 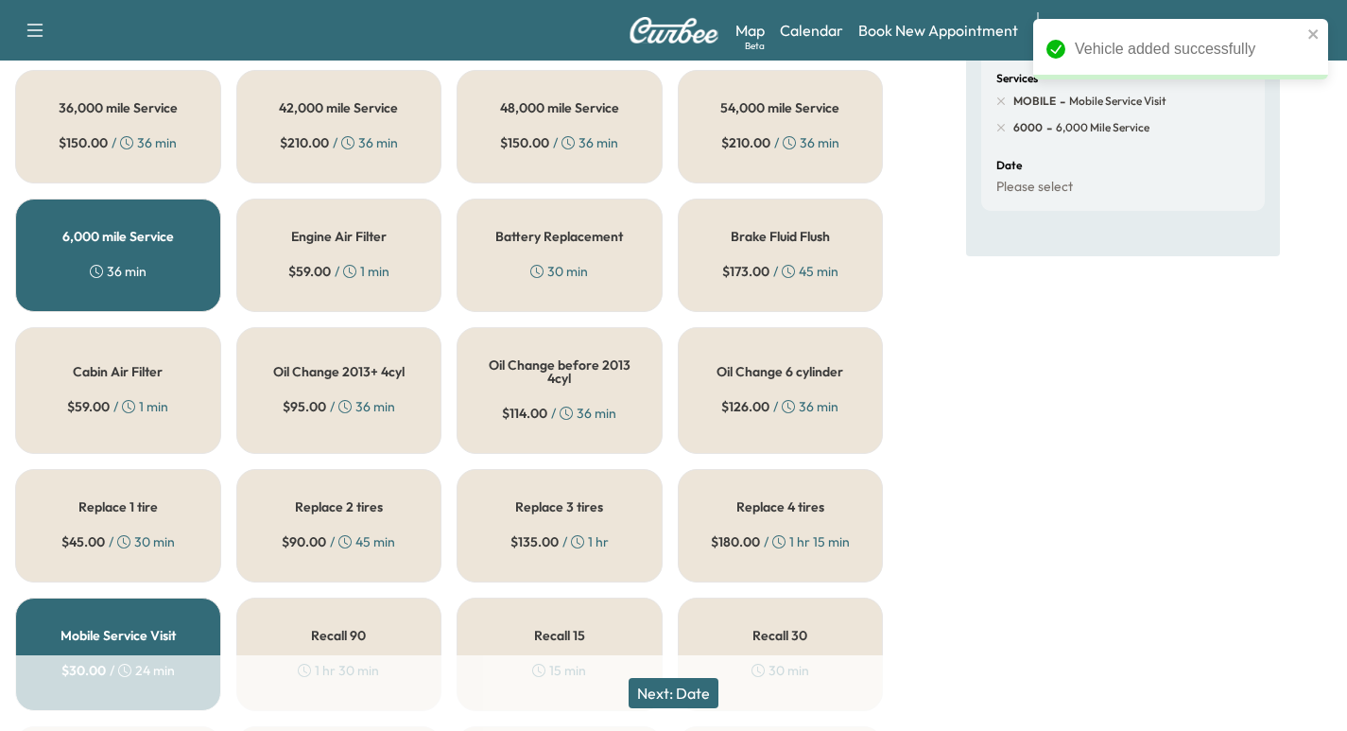 What do you see at coordinates (754, 45) in the screenshot?
I see `div: Beta` at bounding box center [754, 45].